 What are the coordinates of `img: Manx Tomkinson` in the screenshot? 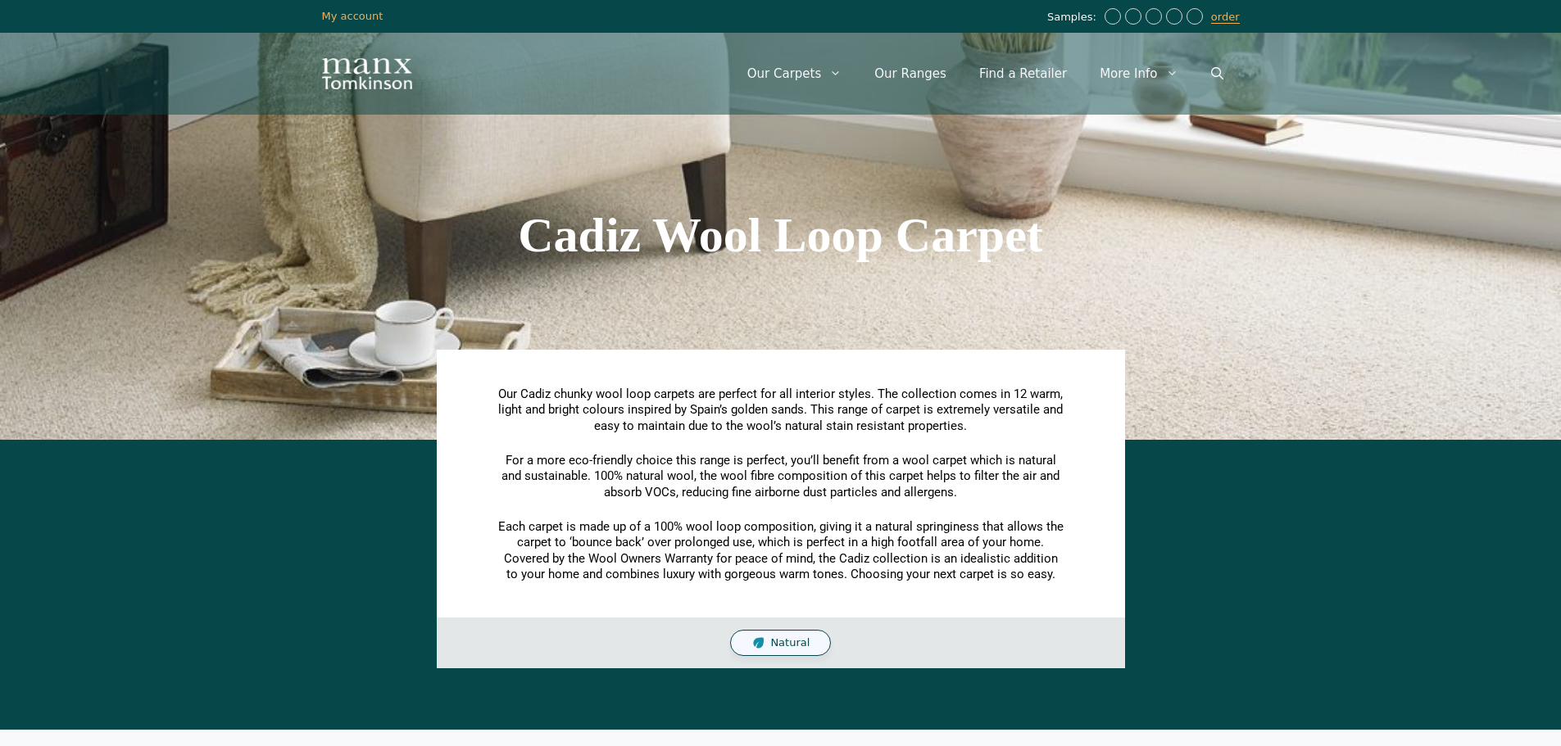 It's located at (367, 74).